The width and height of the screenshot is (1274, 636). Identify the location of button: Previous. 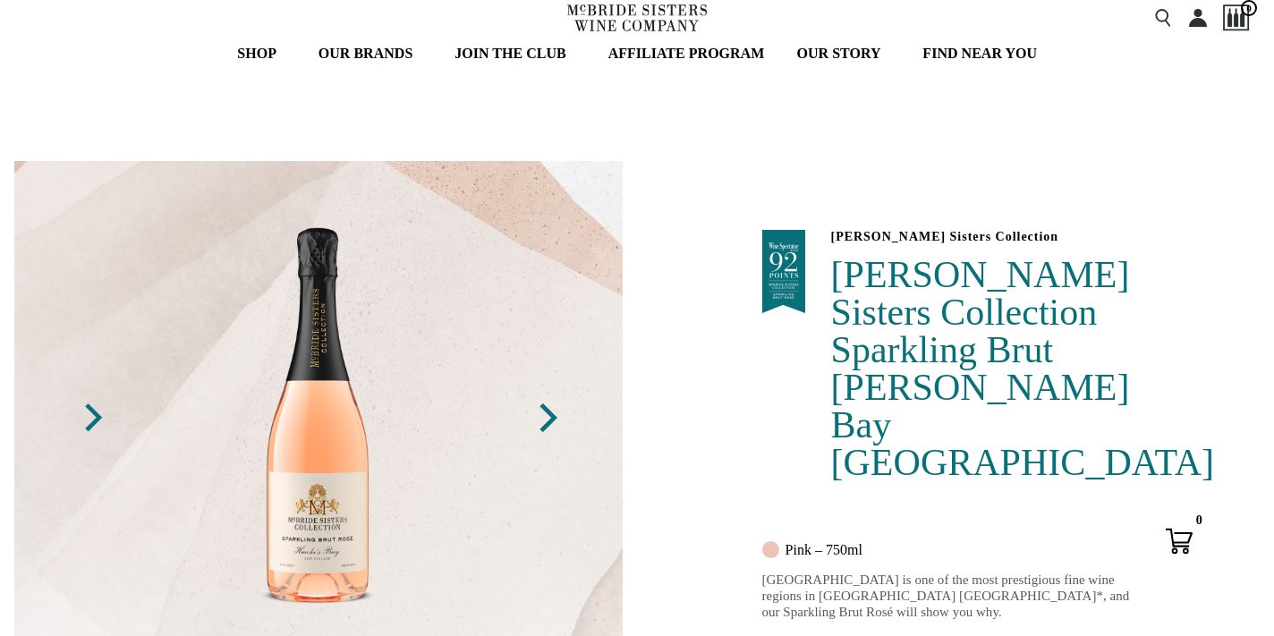
(91, 418).